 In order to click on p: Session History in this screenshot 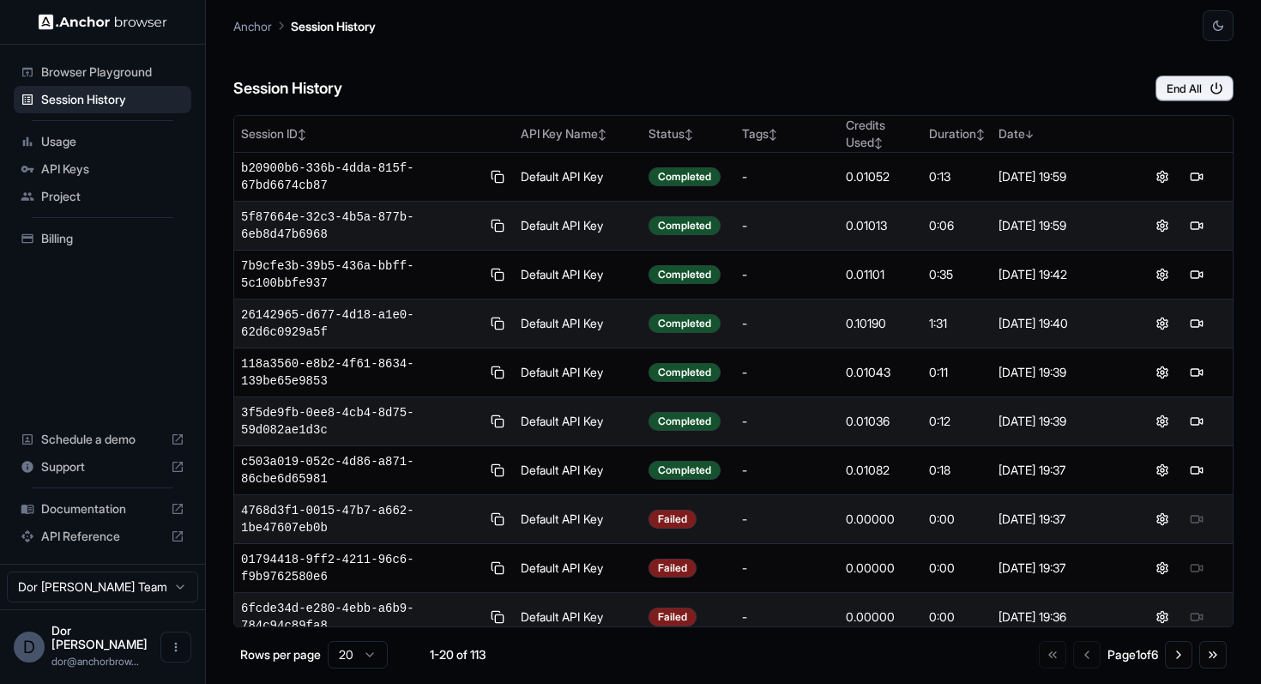, I will do `click(333, 26)`.